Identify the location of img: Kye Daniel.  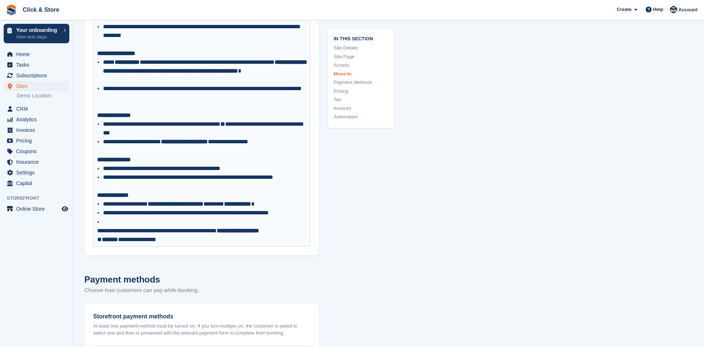
(673, 10).